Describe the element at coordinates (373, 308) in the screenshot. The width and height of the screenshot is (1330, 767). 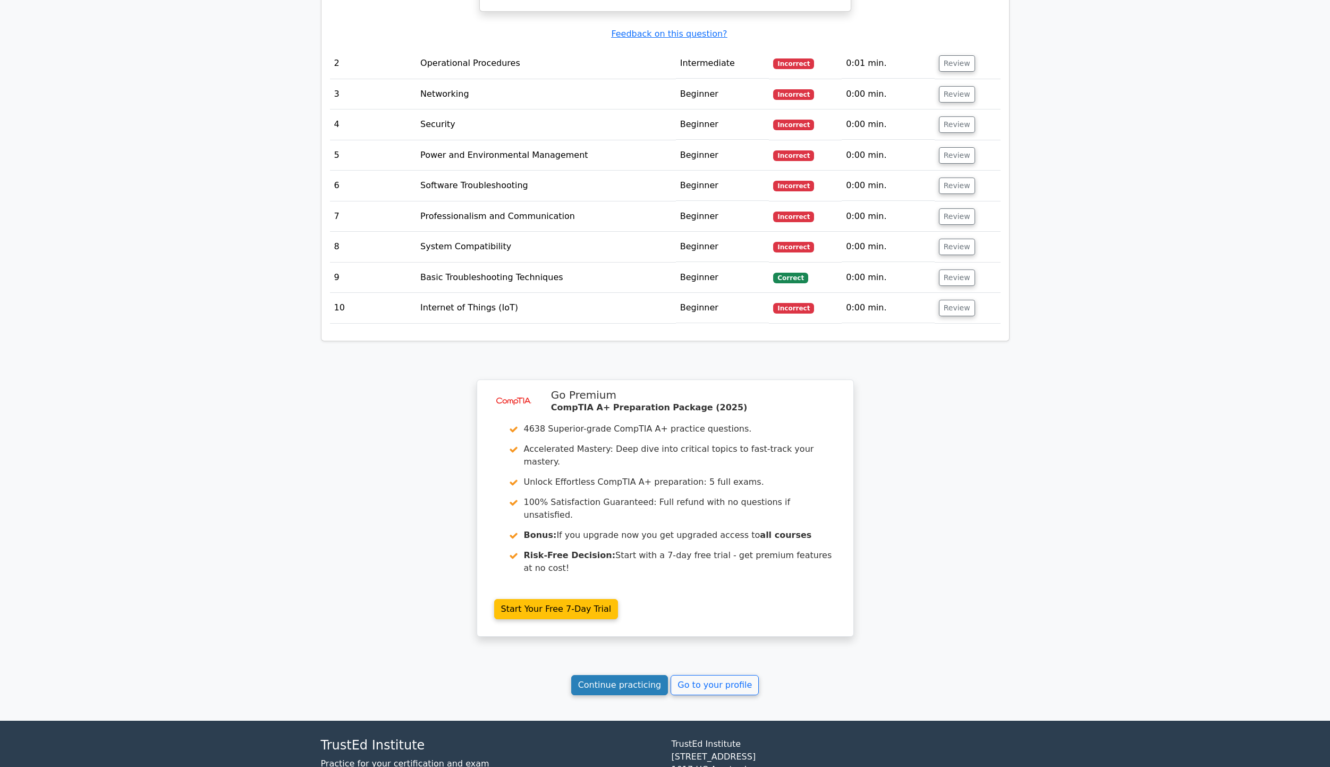
I see `td: 10` at that location.